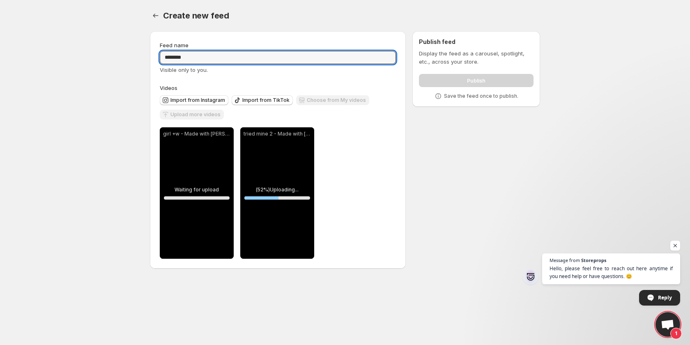 The image size is (690, 345). Describe the element at coordinates (476, 57) in the screenshot. I see `p: Display the feed as a carousel, spotlight, etc., across your store.` at that location.